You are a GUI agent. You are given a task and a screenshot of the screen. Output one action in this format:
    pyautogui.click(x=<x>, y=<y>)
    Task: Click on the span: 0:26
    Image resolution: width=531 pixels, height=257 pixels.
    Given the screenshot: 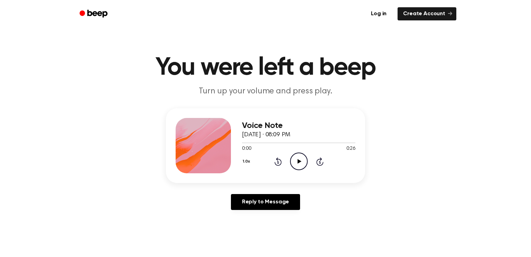 What is the action you would take?
    pyautogui.click(x=351, y=149)
    